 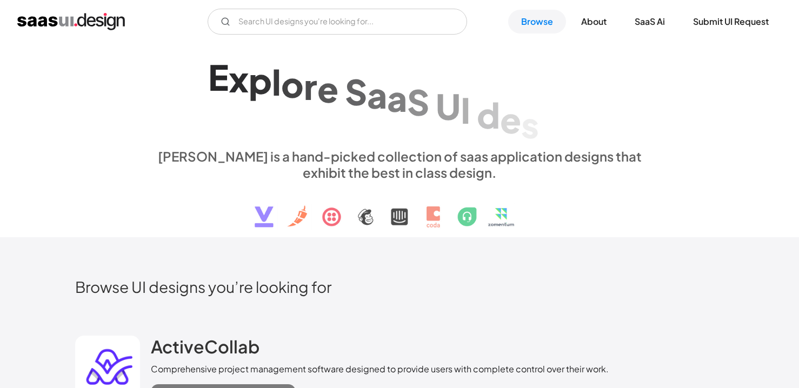 What do you see at coordinates (205, 349) in the screenshot?
I see `a: ActiveCollab` at bounding box center [205, 349].